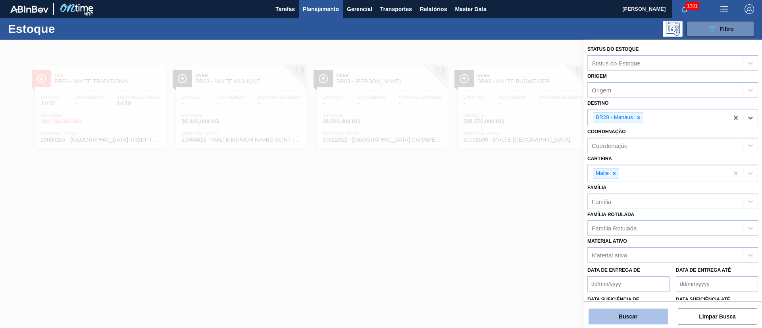 Image resolution: width=762 pixels, height=328 pixels. What do you see at coordinates (67, 29) in the screenshot?
I see `h1: Estoque` at bounding box center [67, 29].